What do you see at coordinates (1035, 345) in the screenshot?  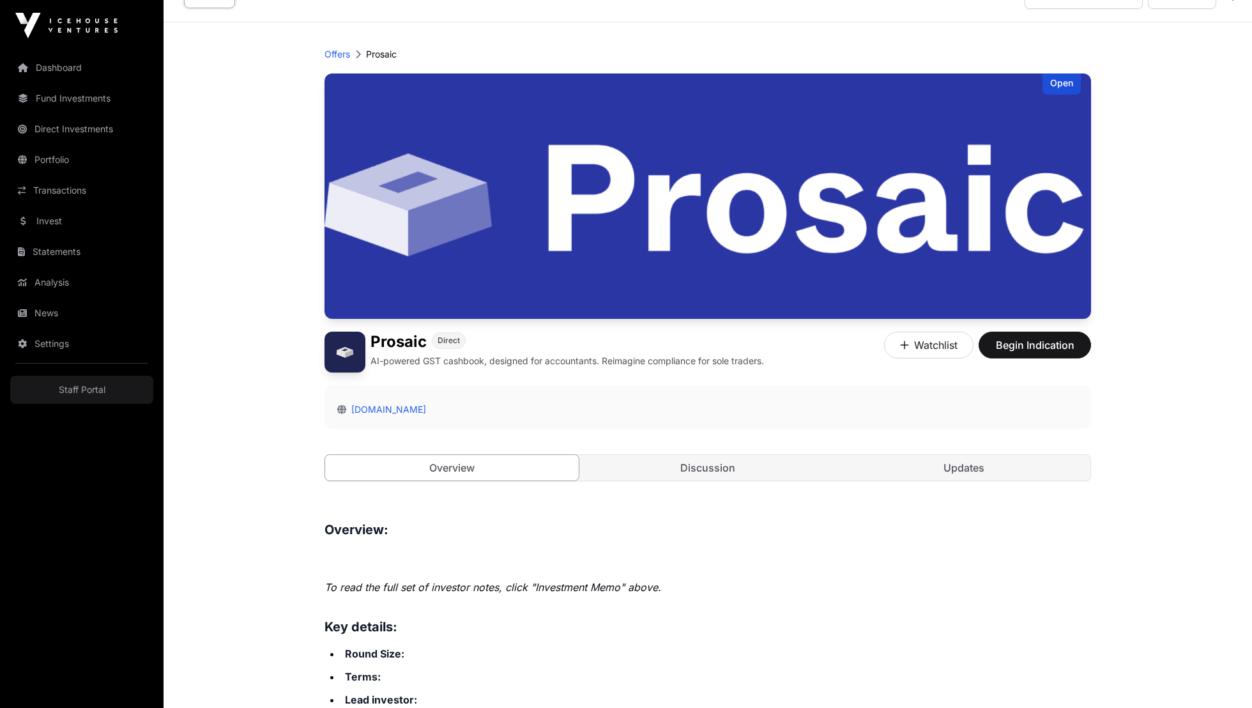 I see `button: Begin Indication` at bounding box center [1035, 345].